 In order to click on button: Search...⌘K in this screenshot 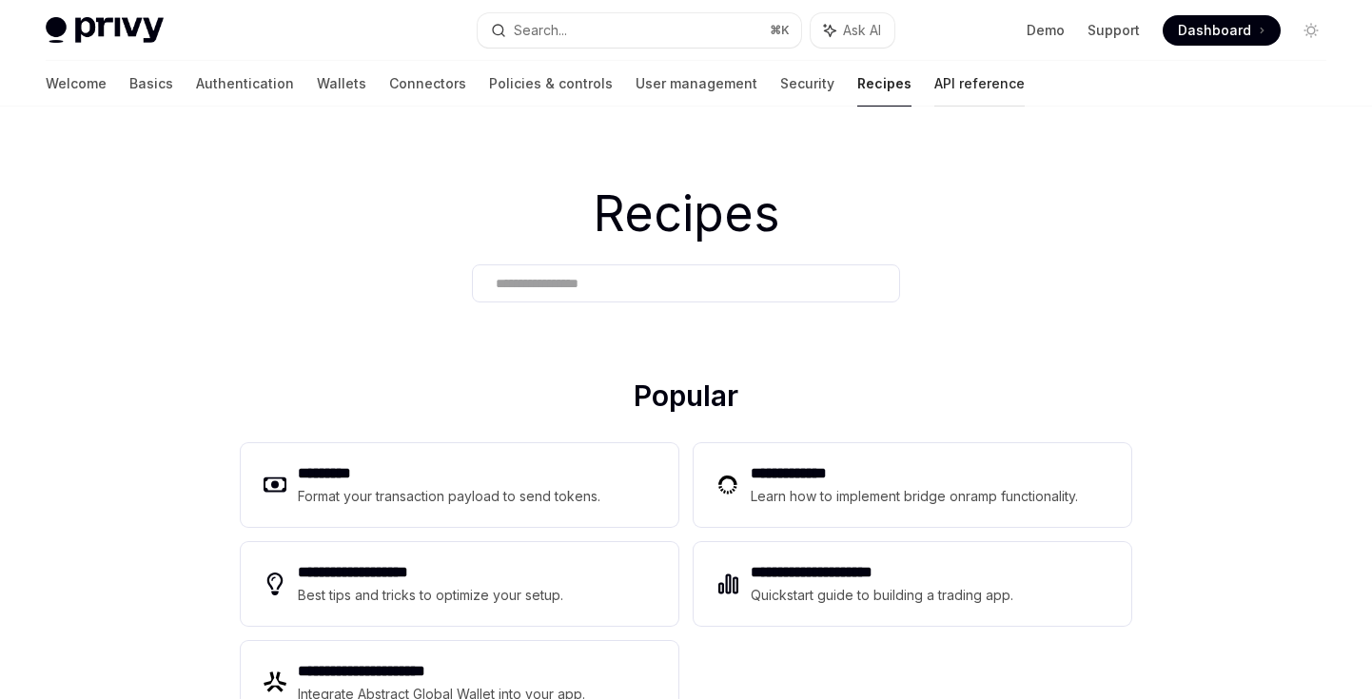, I will do `click(639, 30)`.